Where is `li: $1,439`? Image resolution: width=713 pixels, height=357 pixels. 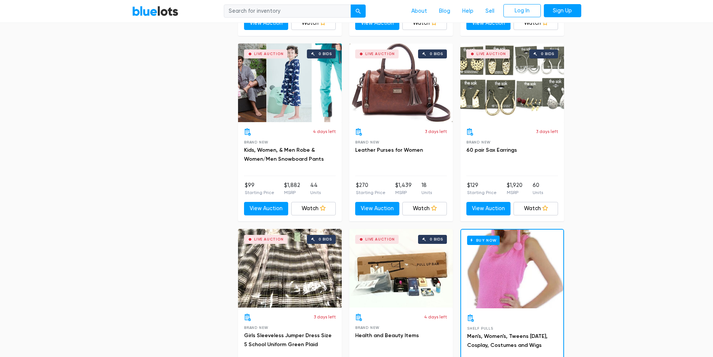 li: $1,439 is located at coordinates (403, 189).